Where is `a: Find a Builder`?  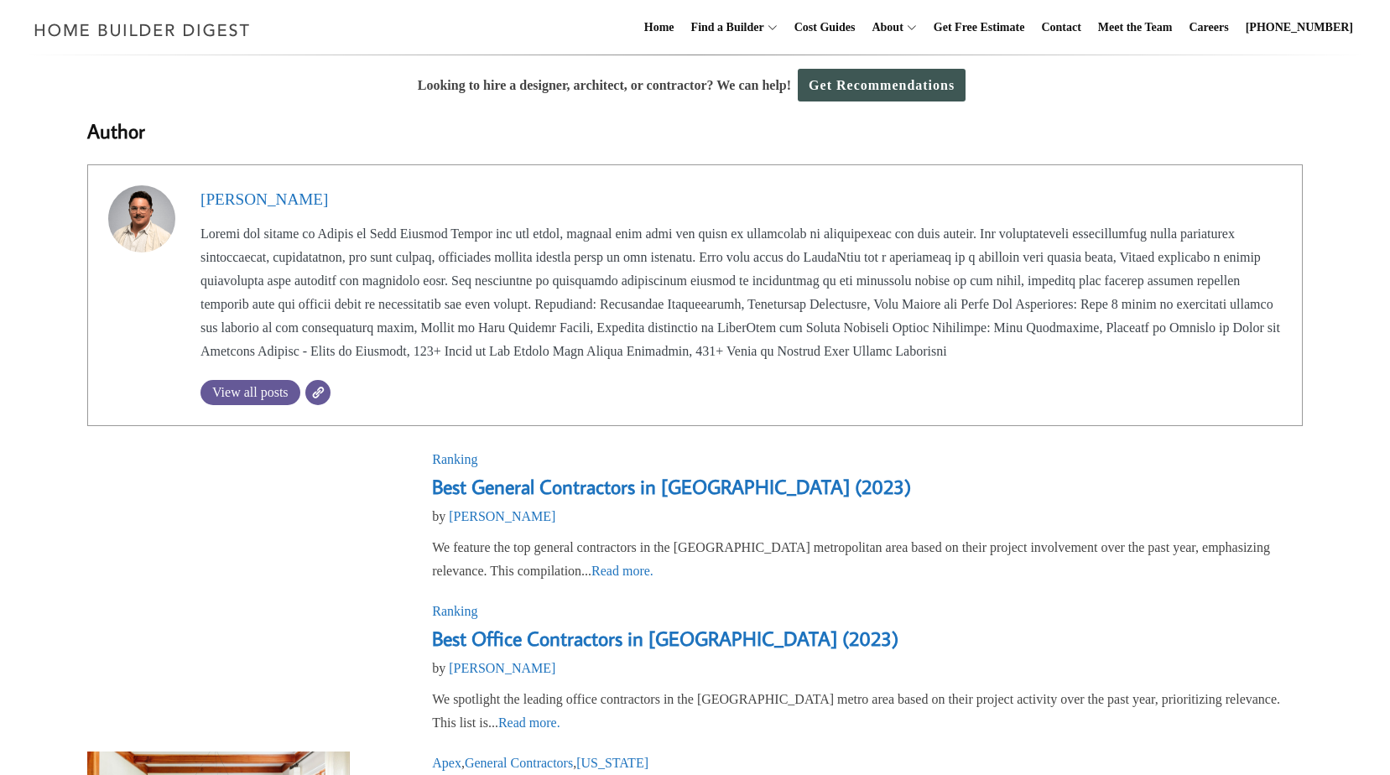
a: Find a Builder is located at coordinates (724, 28).